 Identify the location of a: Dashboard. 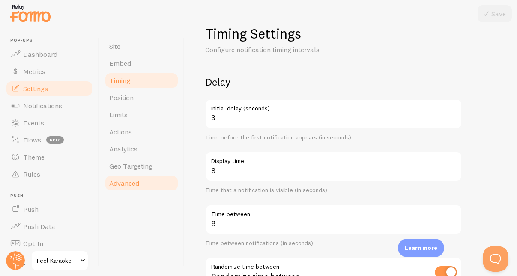
(49, 54).